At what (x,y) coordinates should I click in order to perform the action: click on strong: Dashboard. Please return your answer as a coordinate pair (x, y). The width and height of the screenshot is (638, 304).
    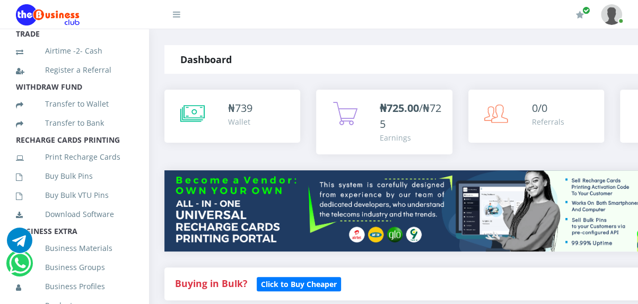
    Looking at the image, I should click on (206, 59).